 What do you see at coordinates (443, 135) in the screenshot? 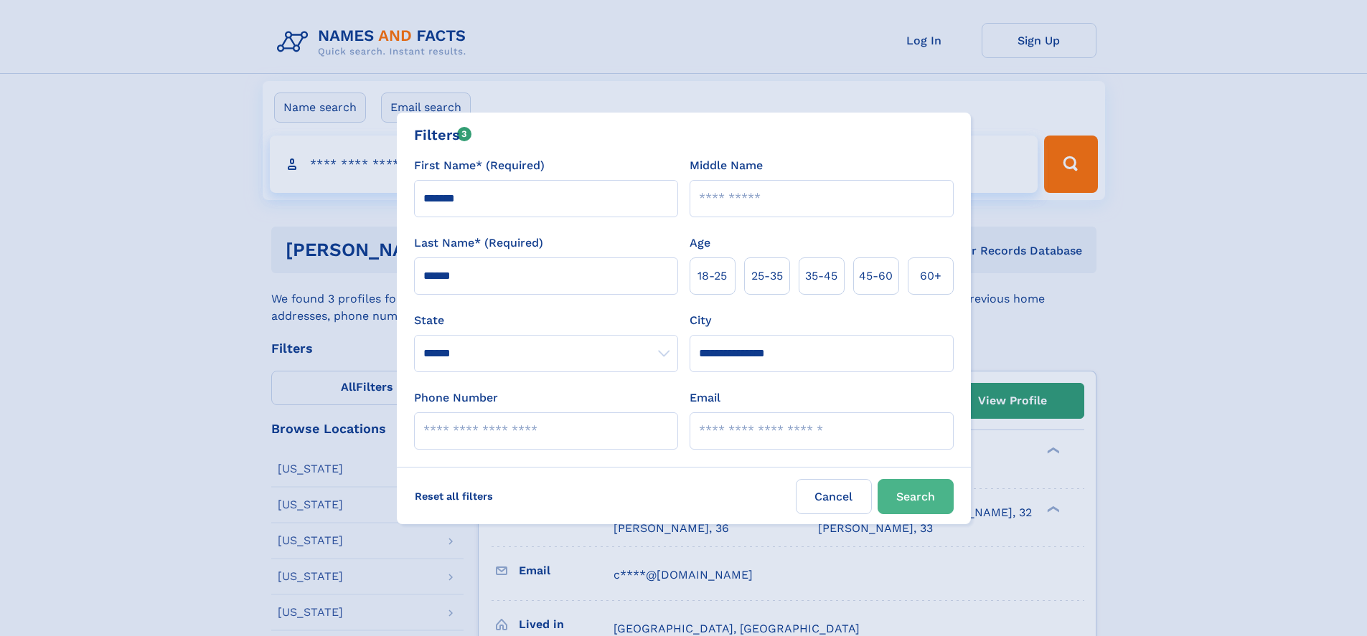
I see `div: Filters` at bounding box center [443, 135].